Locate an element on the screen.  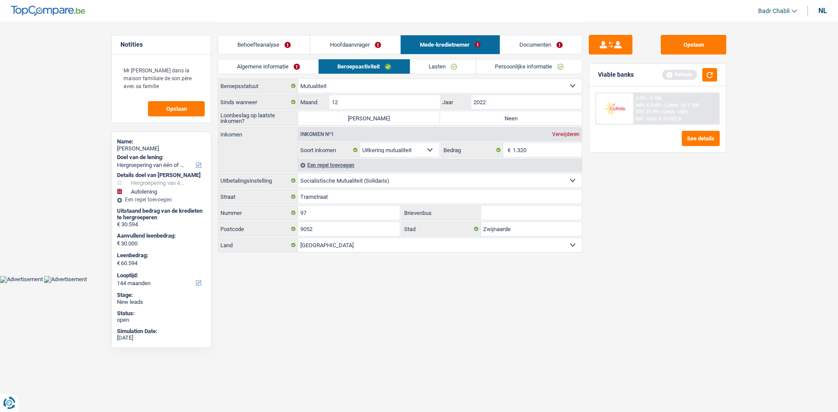
label: Land is located at coordinates (258, 245).